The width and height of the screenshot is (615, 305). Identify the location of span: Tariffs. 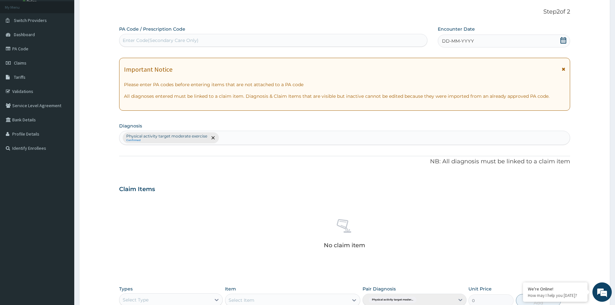
(20, 77).